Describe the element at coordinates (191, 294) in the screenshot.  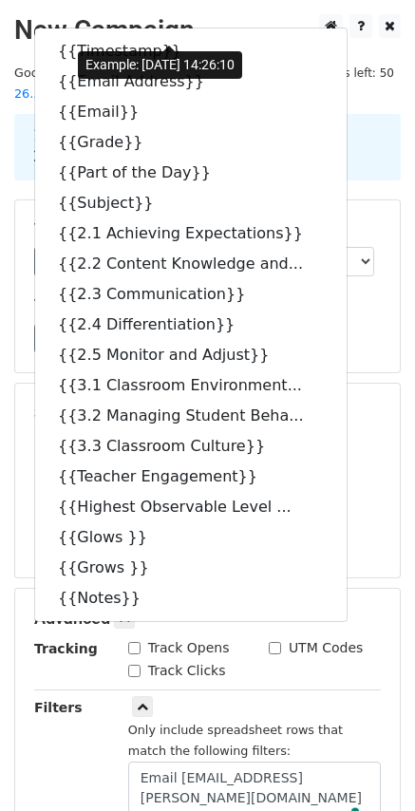
I see `a: {{2.3 Communication}}` at that location.